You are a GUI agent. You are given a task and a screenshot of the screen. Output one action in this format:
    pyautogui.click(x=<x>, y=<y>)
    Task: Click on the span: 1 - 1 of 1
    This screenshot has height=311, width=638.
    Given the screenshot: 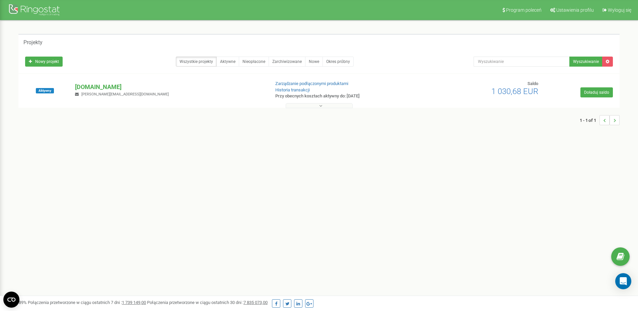 What is the action you would take?
    pyautogui.click(x=590, y=120)
    